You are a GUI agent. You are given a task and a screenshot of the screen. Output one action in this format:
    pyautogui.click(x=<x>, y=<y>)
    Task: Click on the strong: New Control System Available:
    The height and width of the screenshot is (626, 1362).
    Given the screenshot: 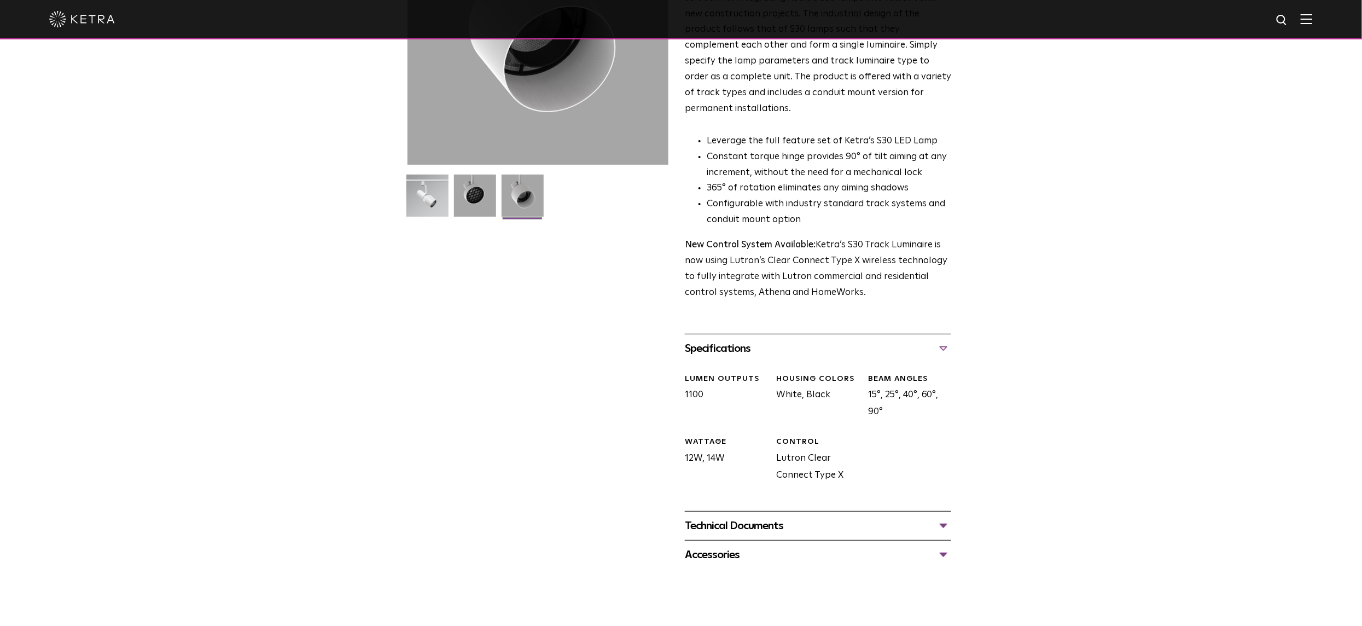 What is the action you would take?
    pyautogui.click(x=750, y=245)
    